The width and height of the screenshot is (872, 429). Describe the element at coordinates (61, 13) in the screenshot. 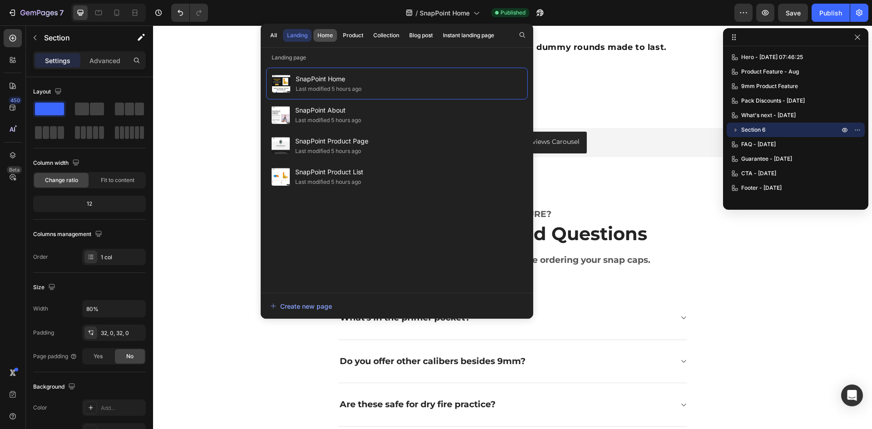

I see `p: 7` at that location.